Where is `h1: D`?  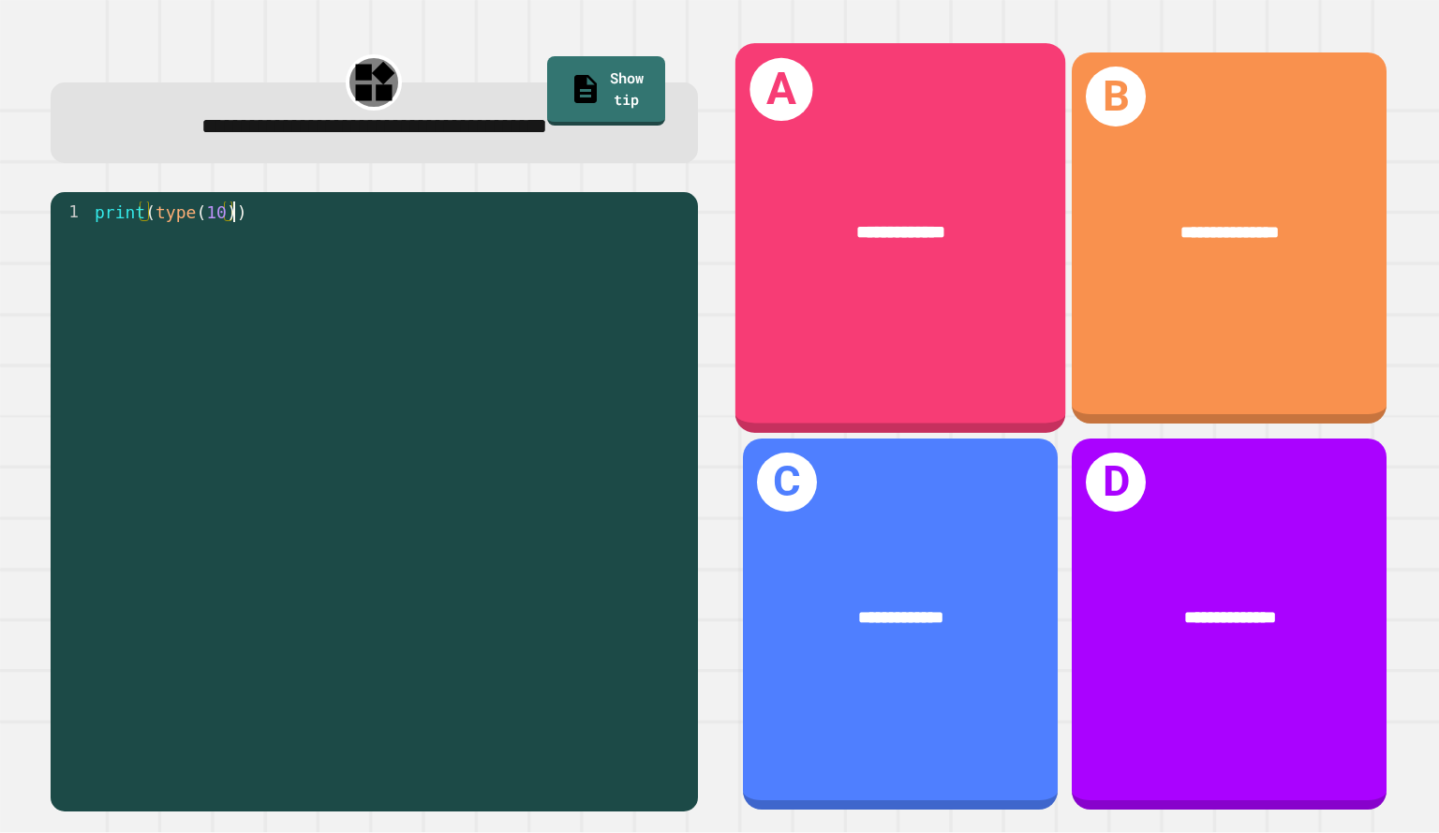 h1: D is located at coordinates (1116, 482).